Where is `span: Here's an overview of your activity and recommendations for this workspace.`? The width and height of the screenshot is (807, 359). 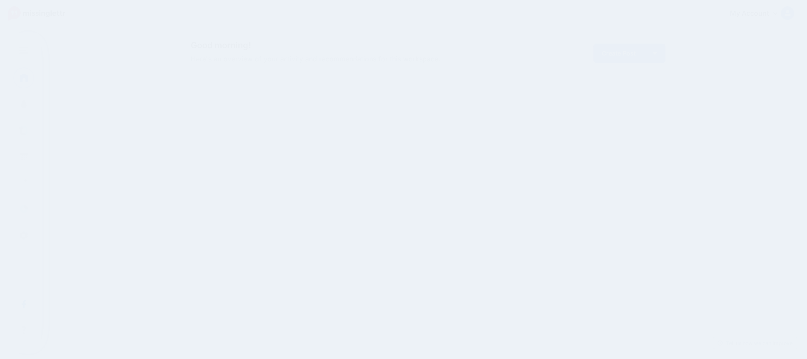
span: Here's an overview of your activity and recommendations for this workspace. is located at coordinates (347, 59).